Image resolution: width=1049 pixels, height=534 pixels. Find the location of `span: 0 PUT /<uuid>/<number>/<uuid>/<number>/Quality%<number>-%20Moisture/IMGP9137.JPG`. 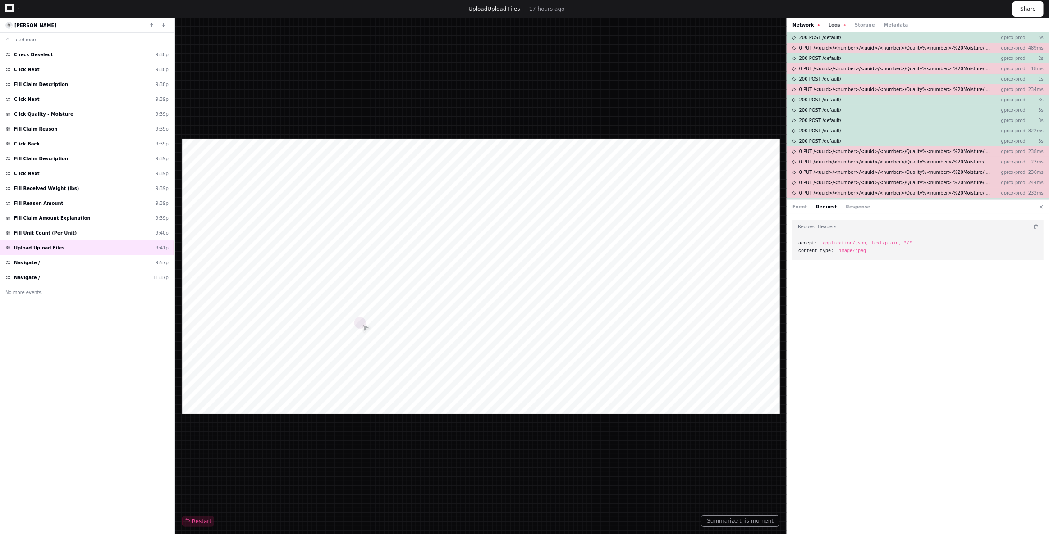

span: 0 PUT /<uuid>/<number>/<uuid>/<number>/Quality%<number>-%20Moisture/IMGP9137.JPG is located at coordinates (896, 172).